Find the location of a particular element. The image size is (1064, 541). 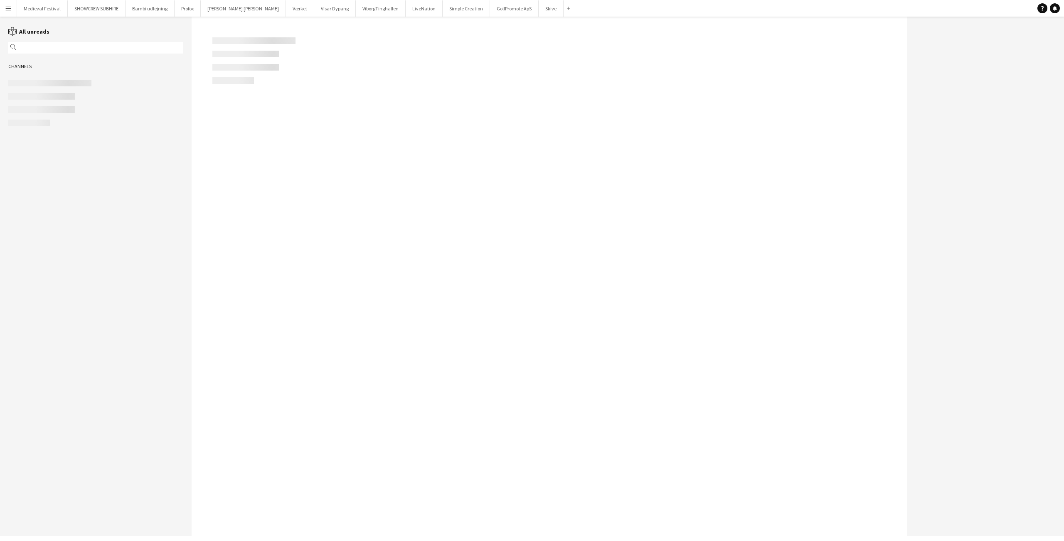

button: Værket is located at coordinates (300, 8).